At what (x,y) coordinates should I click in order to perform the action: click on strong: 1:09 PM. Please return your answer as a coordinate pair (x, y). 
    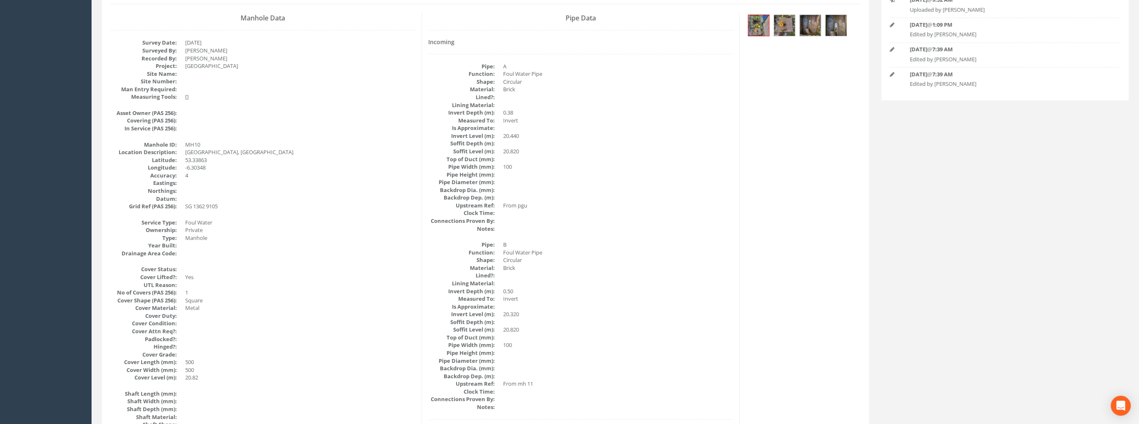
    Looking at the image, I should click on (942, 25).